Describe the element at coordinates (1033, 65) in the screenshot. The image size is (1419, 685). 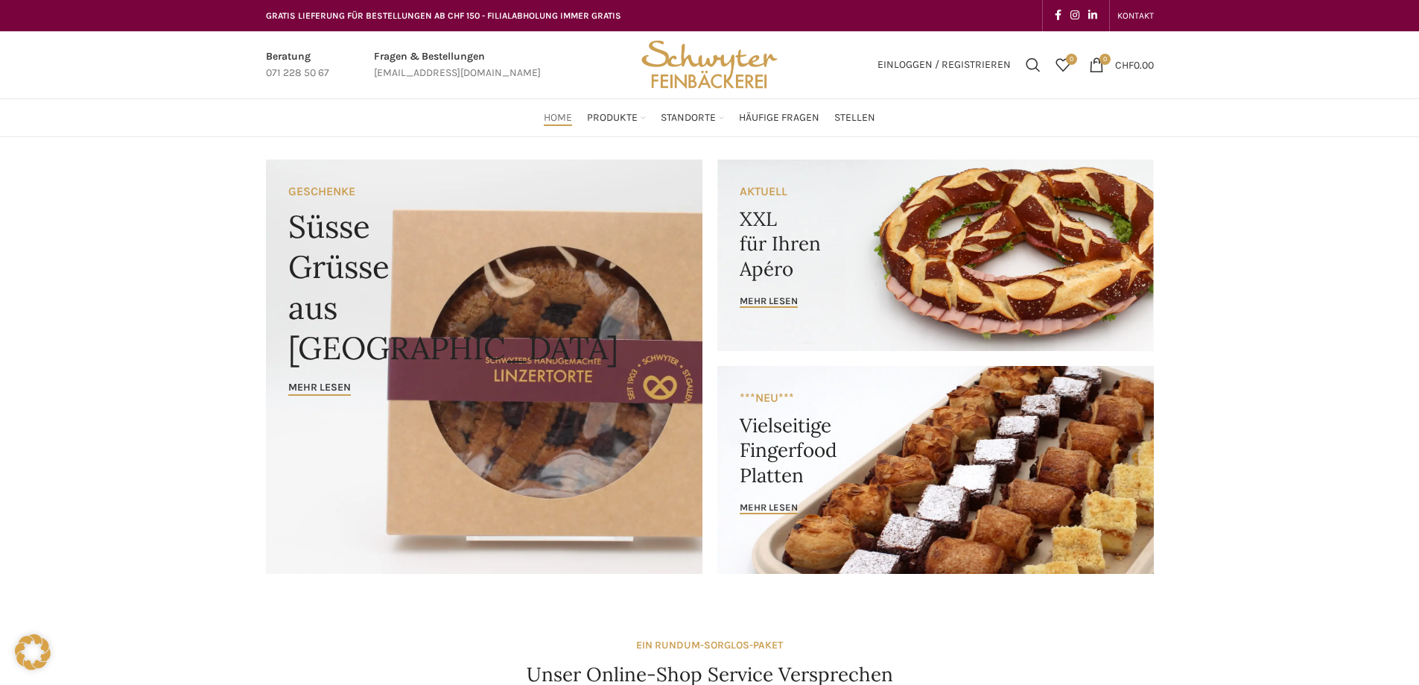
I see `a: Suchen` at that location.